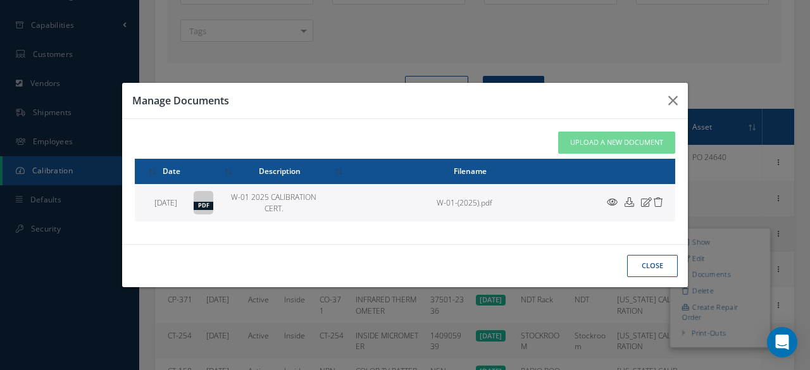 The height and width of the screenshot is (370, 810). Describe the element at coordinates (612, 203) in the screenshot. I see `a: Preview` at that location.